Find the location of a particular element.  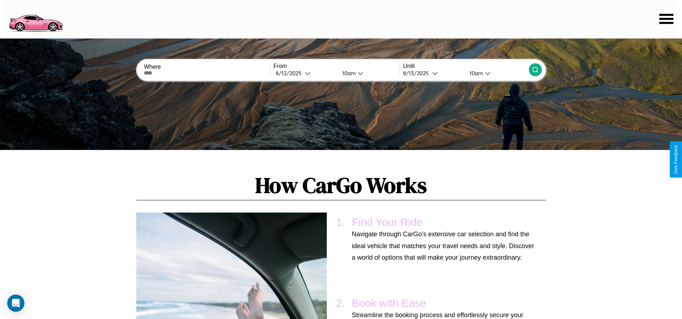

label: Until is located at coordinates (465, 66).